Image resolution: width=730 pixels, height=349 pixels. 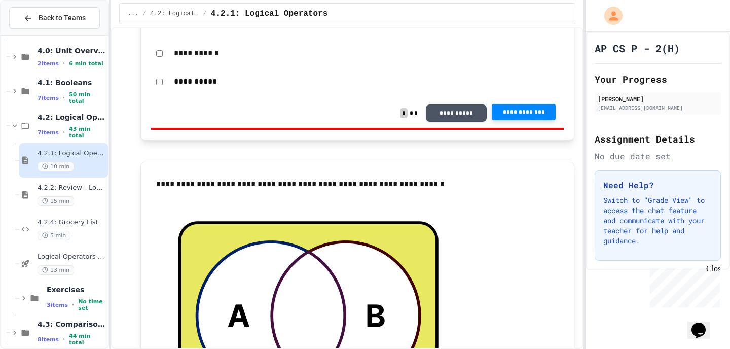 I want to click on h2: Assignment Details, so click(x=658, y=139).